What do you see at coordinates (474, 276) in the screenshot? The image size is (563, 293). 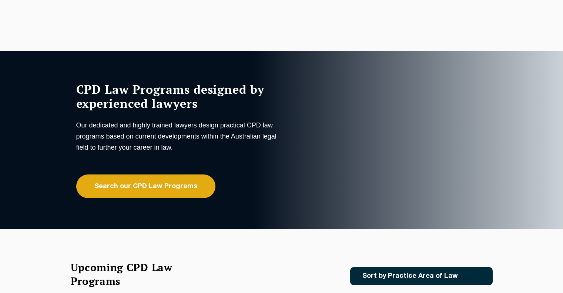 I see `img: Icon` at bounding box center [474, 276].